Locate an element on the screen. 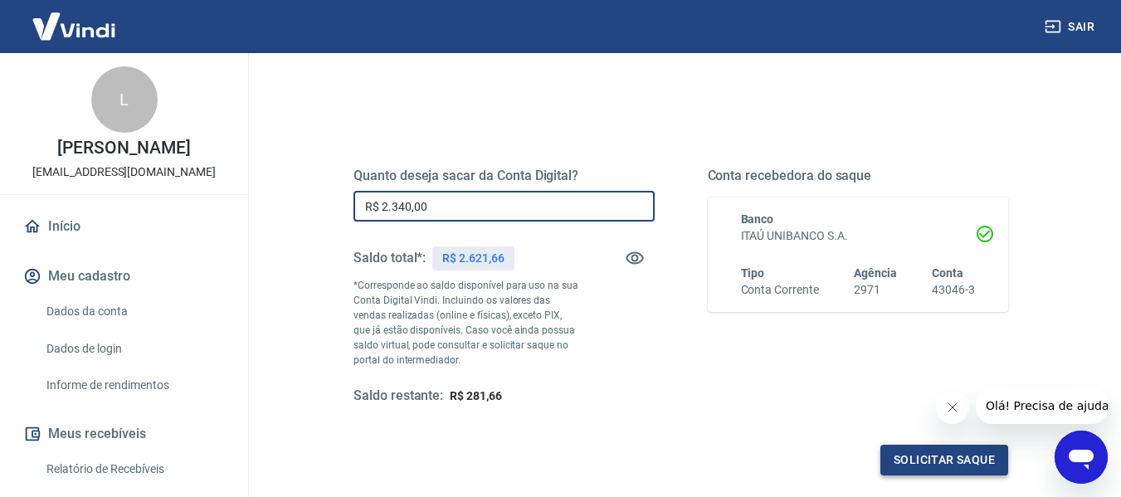  a: Relatório de Recebíveis is located at coordinates (134, 469).